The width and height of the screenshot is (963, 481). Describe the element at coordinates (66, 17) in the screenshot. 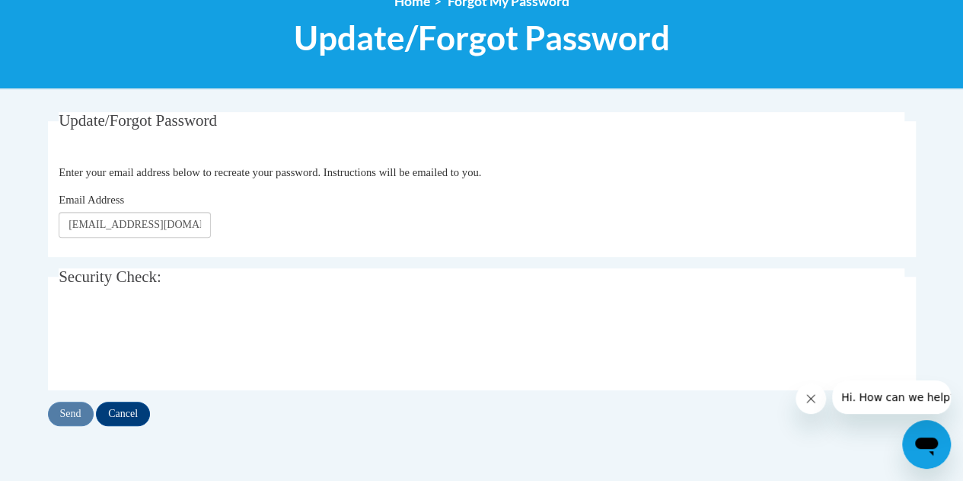

I see `span: Hi. How can we help?` at that location.